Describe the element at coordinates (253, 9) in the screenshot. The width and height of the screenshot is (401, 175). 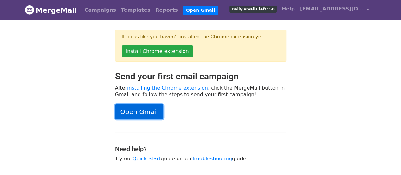
I see `span: Daily emails left: 50` at that location.